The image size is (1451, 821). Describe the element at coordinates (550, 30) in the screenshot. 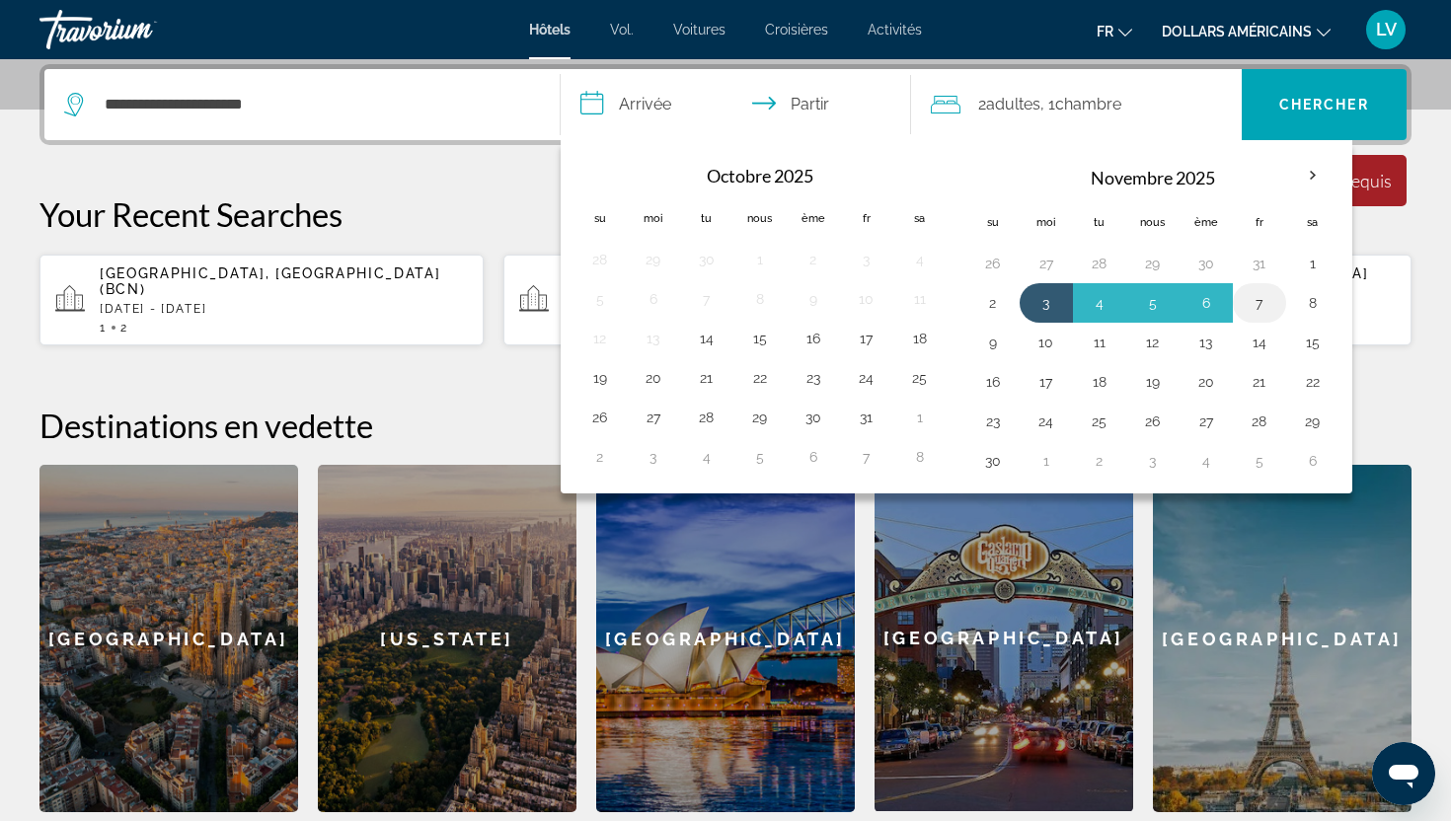

I see `a: Hôtels` at that location.